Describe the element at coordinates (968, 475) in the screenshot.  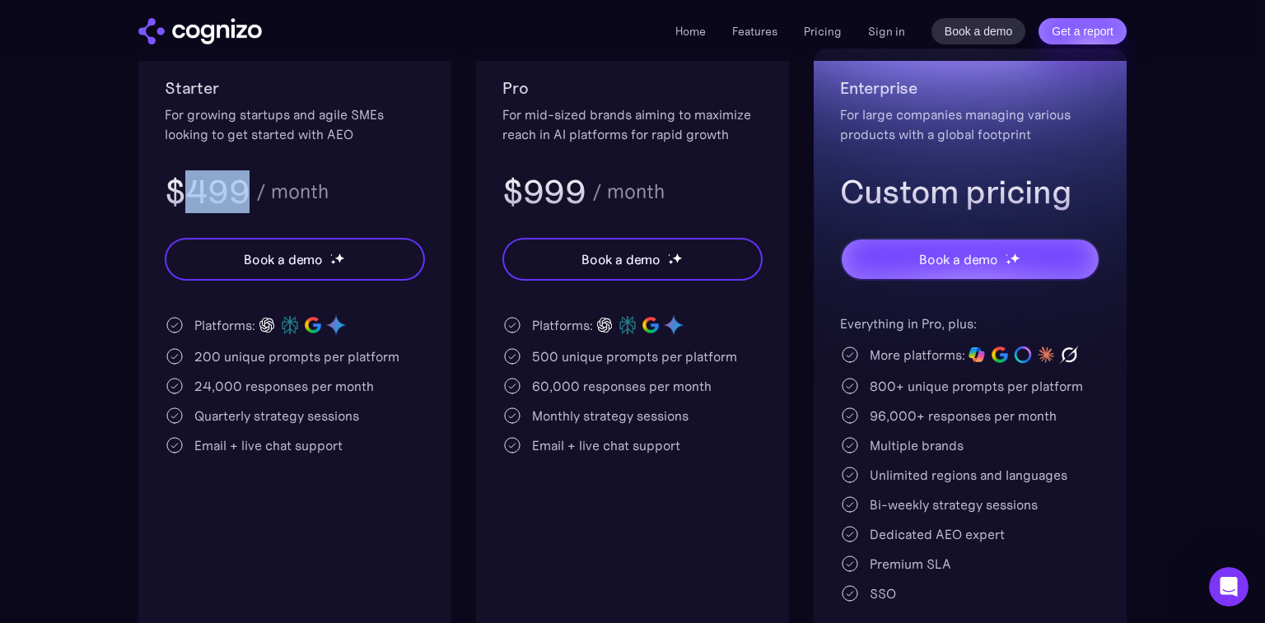
I see `div: Unlimited regions and languages` at that location.